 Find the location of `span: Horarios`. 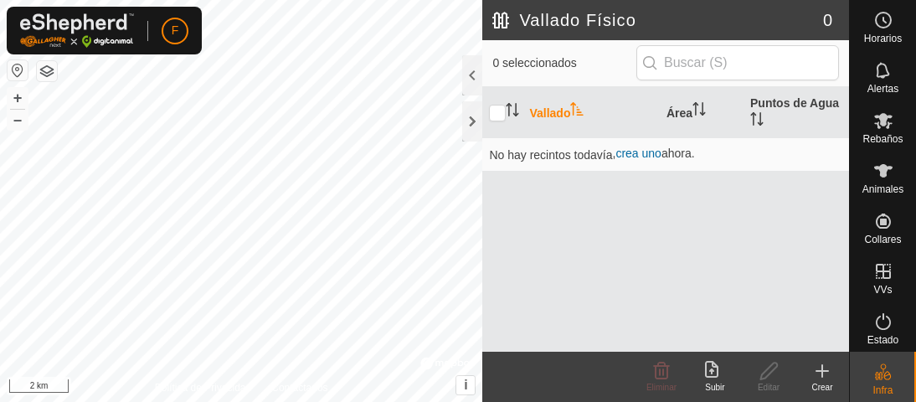

span: Horarios is located at coordinates (882, 38).